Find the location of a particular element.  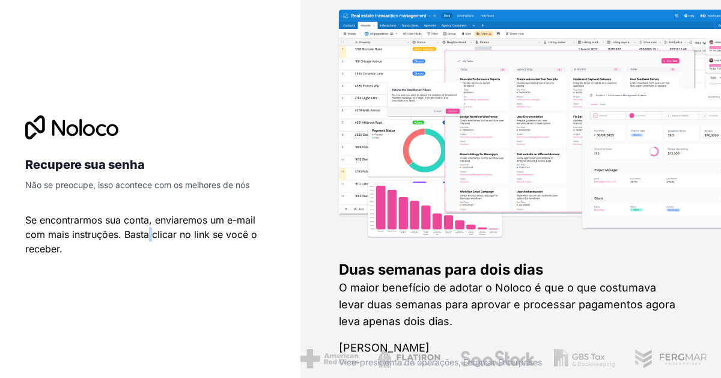

font: Não se preocupe, isso acontece com os melhores de nós is located at coordinates (137, 184).